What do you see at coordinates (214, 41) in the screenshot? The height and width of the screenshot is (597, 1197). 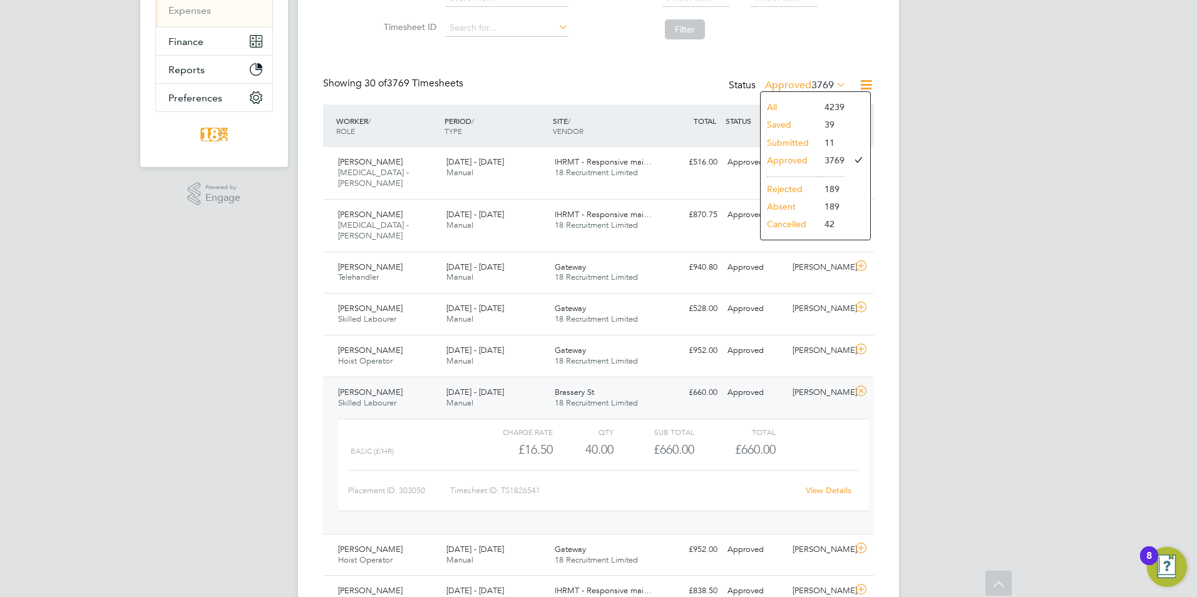 I see `button: Finance` at bounding box center [214, 41].